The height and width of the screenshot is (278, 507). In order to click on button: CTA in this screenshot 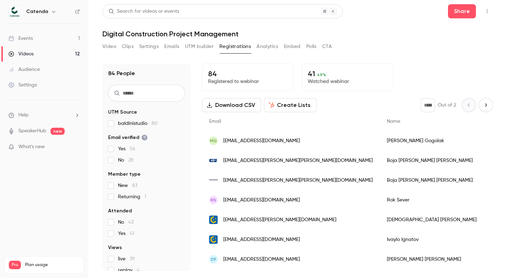, I will do `click(327, 47)`.